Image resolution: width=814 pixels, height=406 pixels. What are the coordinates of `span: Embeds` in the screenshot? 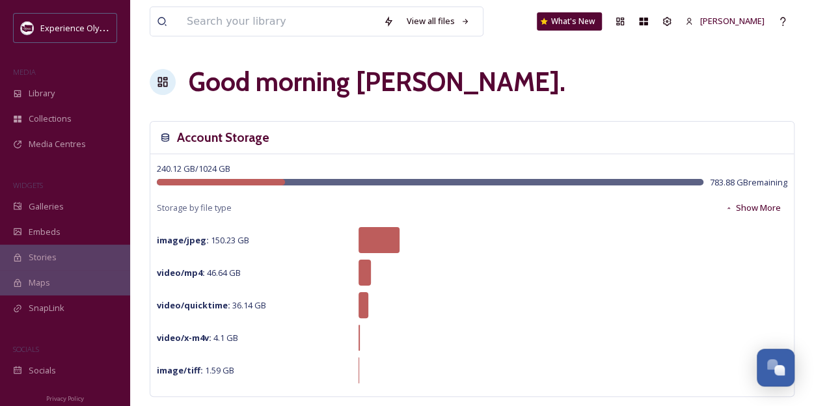 It's located at (44, 232).